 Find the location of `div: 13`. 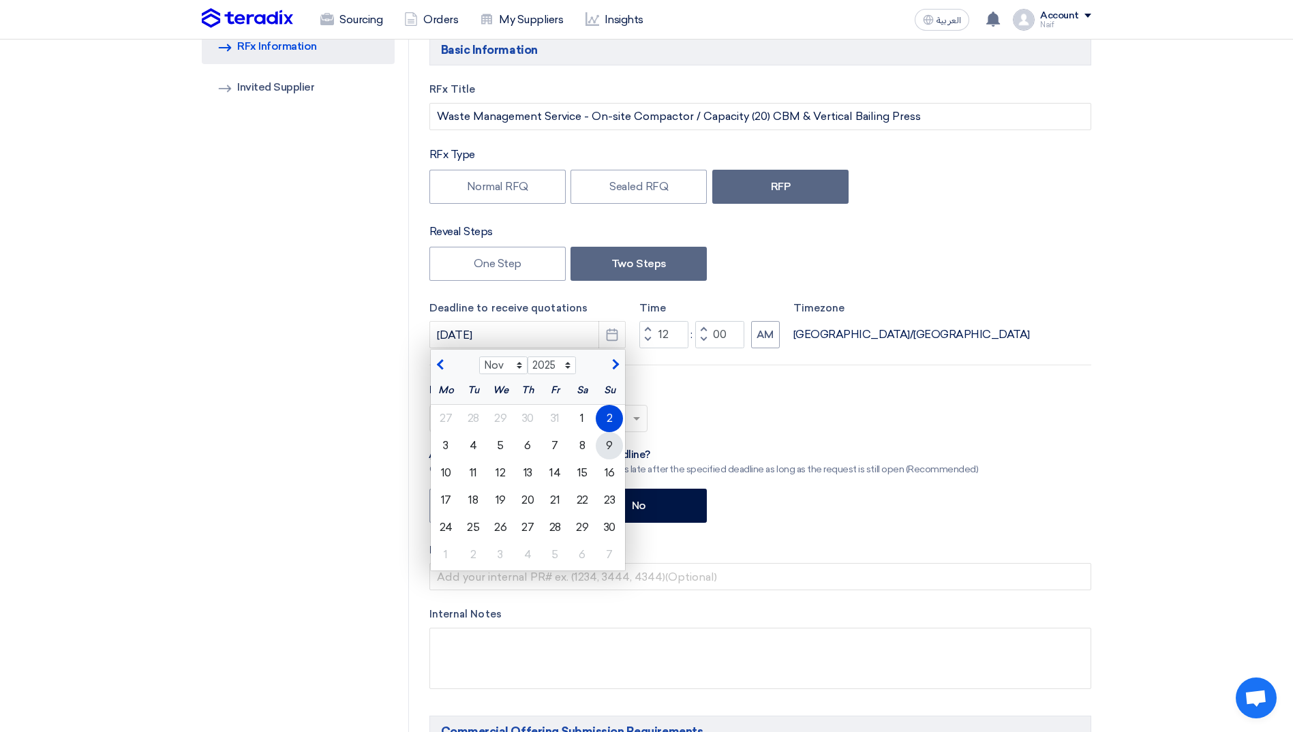

div: 13 is located at coordinates (528, 473).